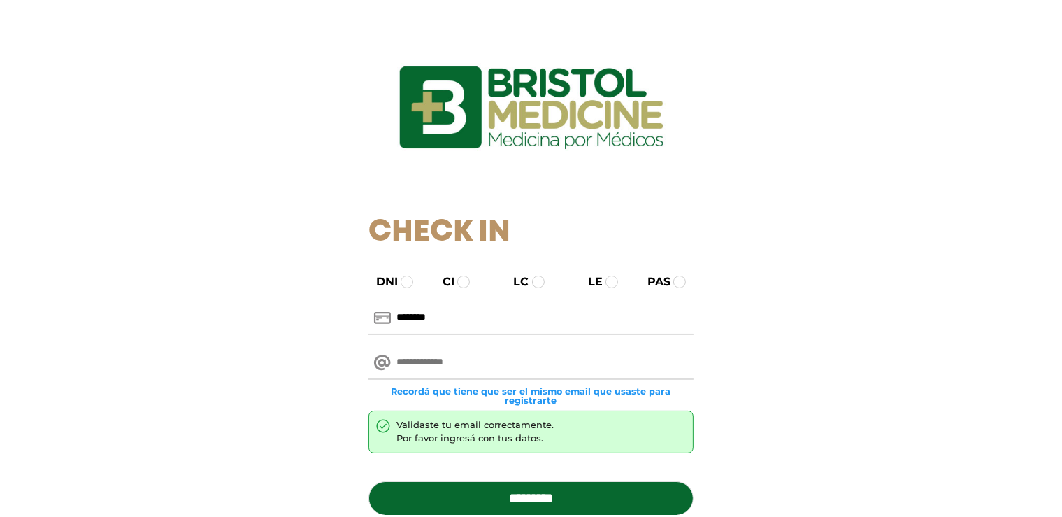  I want to click on label: PAS, so click(652, 282).